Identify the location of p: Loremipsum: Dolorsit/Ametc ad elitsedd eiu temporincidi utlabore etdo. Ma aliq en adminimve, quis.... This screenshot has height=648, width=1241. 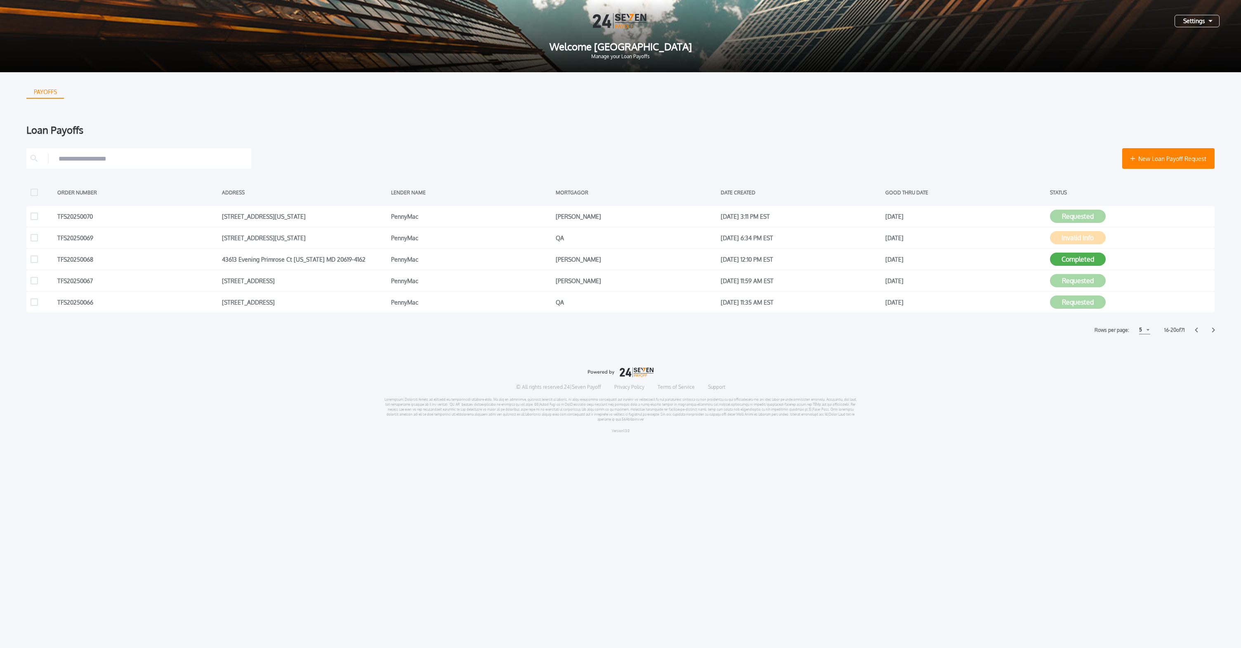
(620, 409).